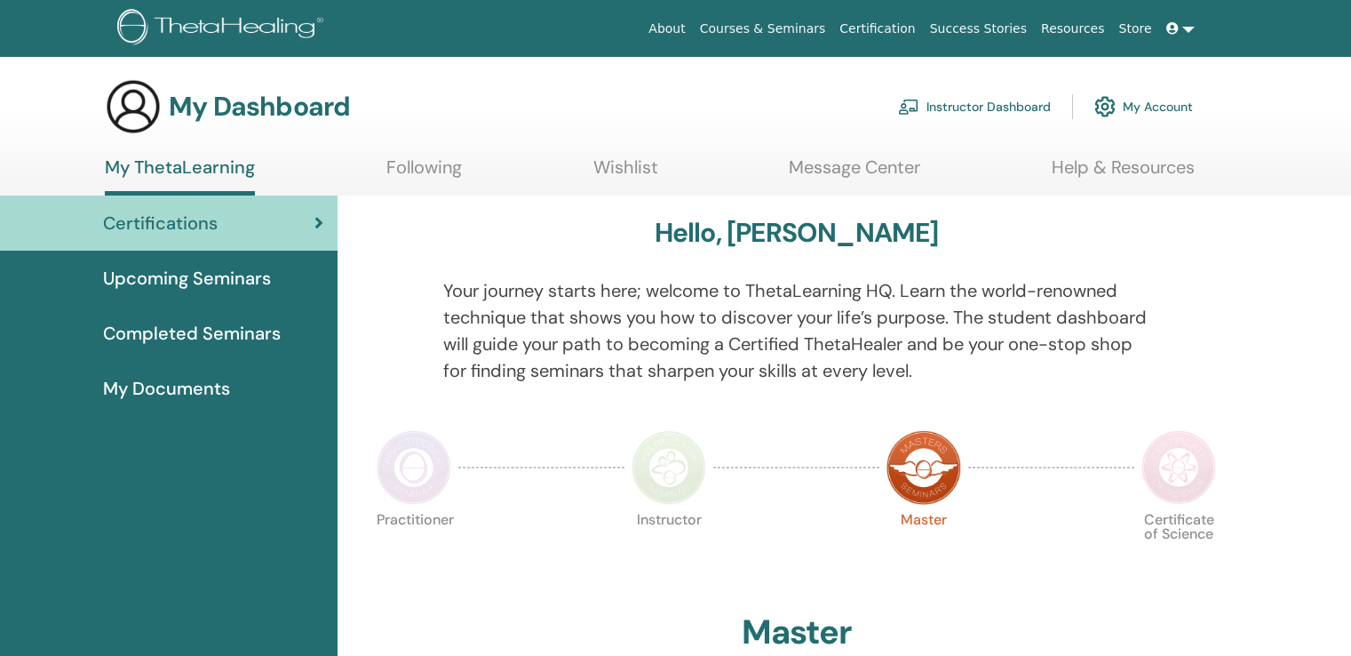 This screenshot has width=1351, height=656. I want to click on h3: My Dashboard, so click(259, 107).